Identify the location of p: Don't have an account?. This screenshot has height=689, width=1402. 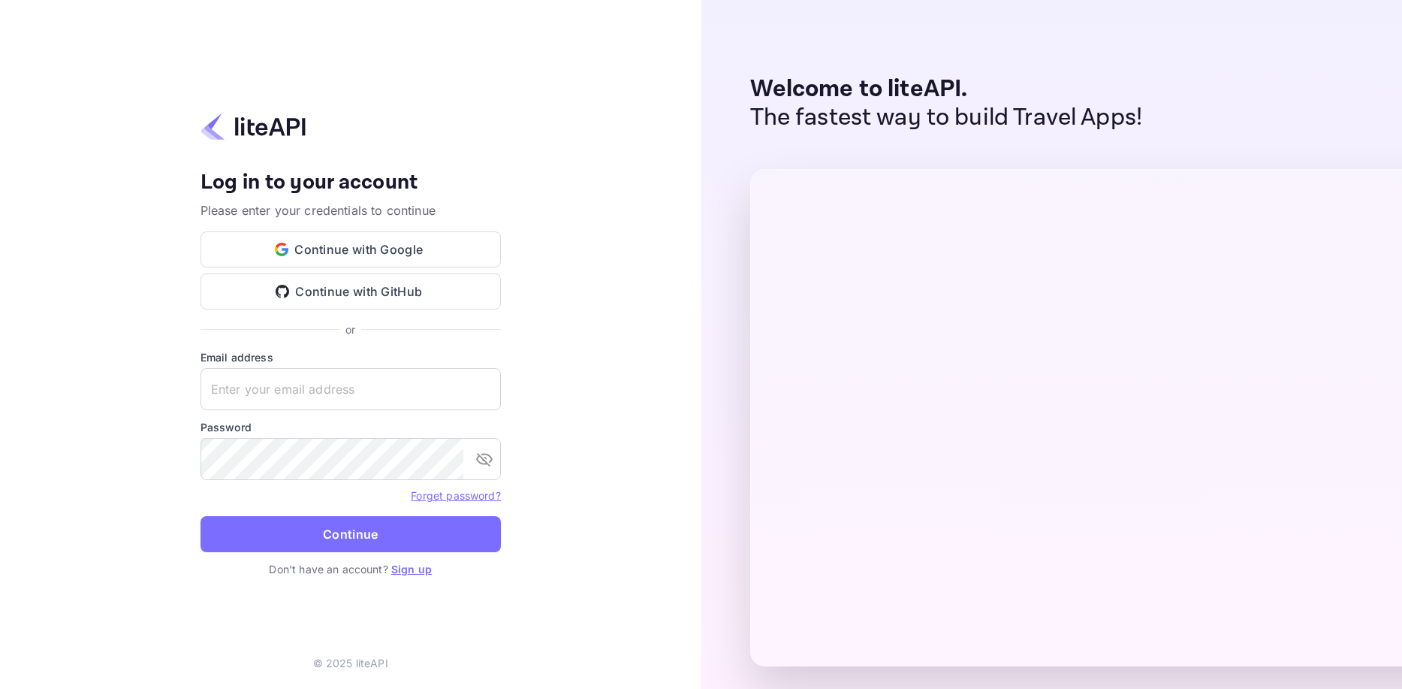
(351, 569).